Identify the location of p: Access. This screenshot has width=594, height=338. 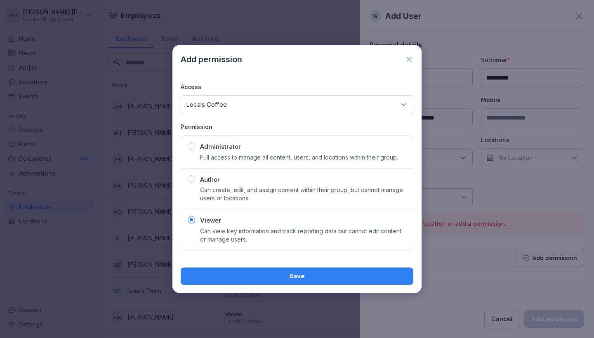
(297, 87).